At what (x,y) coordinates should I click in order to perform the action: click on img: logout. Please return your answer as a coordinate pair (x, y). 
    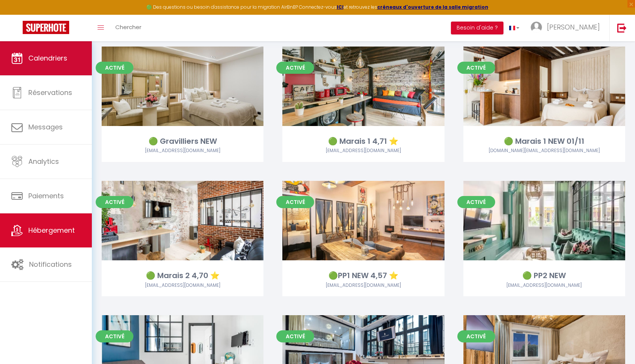
    Looking at the image, I should click on (622, 28).